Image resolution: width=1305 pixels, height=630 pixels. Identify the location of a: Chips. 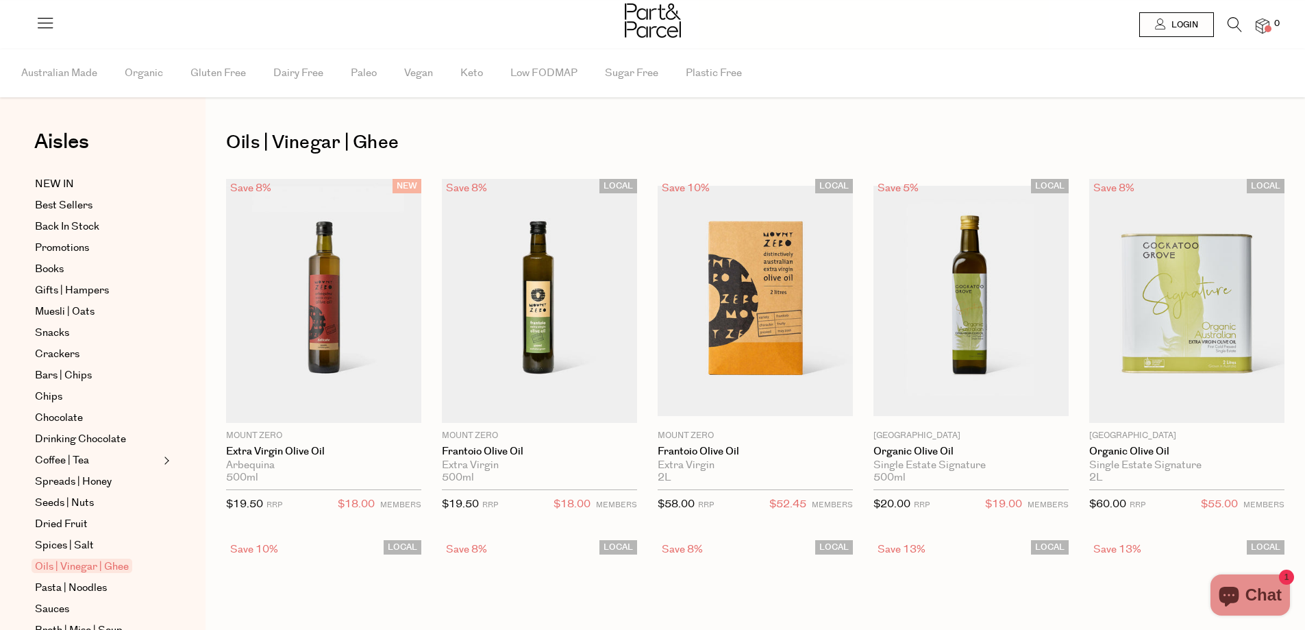
(97, 397).